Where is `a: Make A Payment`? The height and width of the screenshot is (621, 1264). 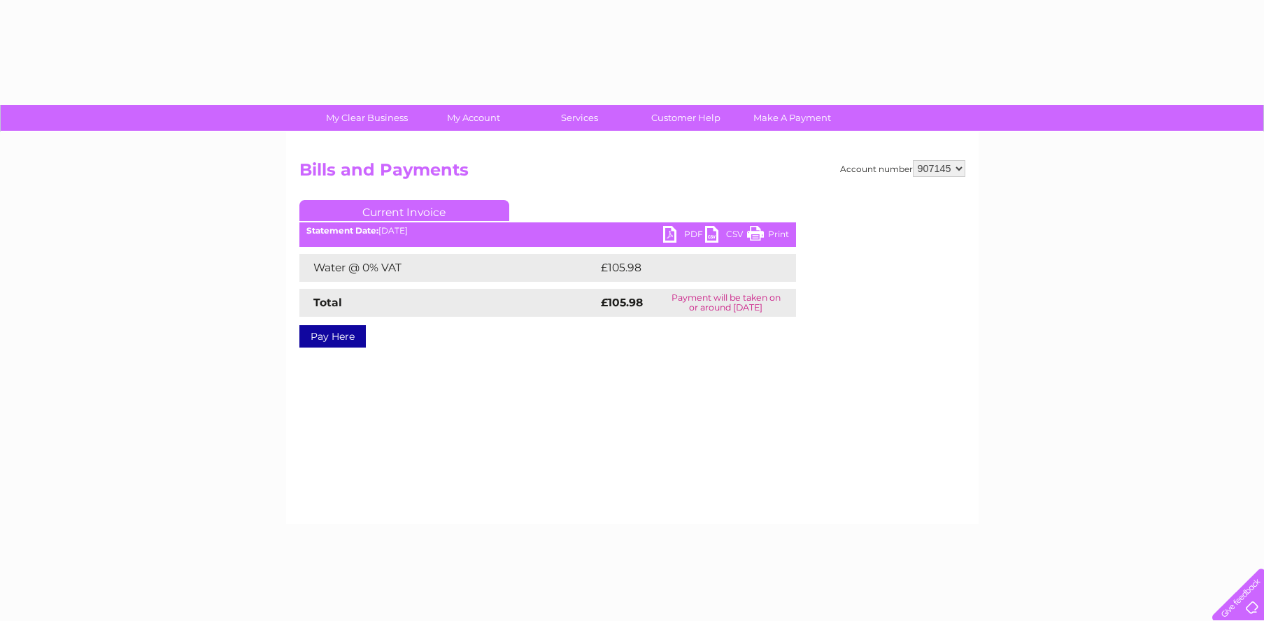
a: Make A Payment is located at coordinates (792, 118).